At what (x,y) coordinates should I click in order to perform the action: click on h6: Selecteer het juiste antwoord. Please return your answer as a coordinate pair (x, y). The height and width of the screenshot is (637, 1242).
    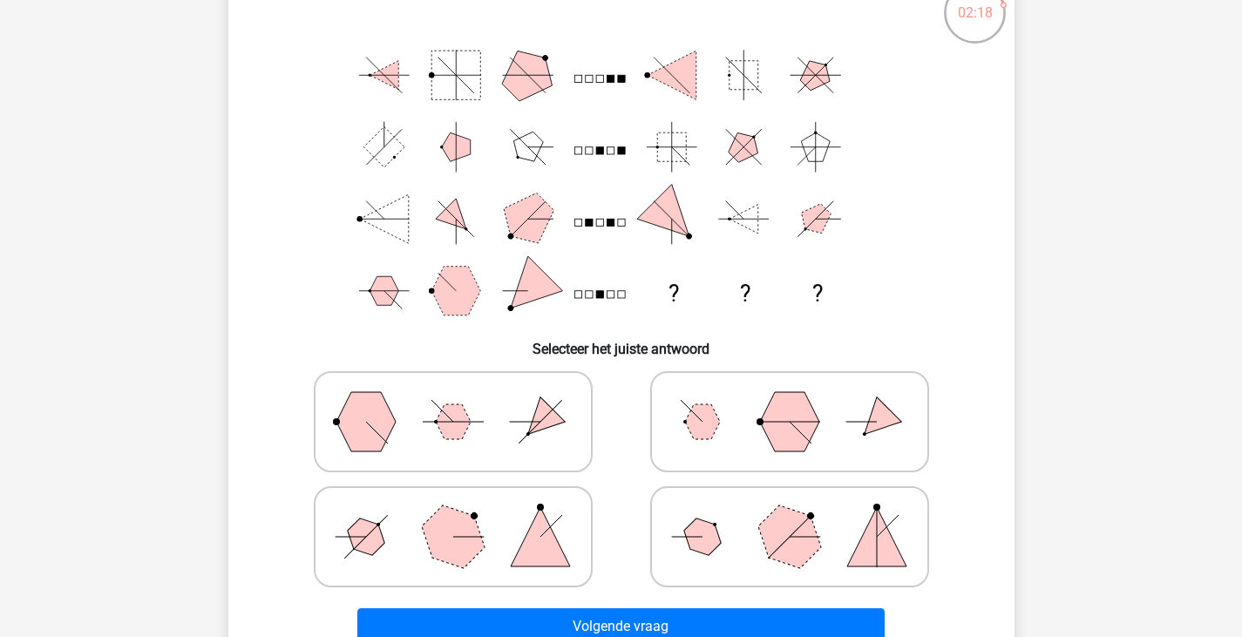
    Looking at the image, I should click on (621, 342).